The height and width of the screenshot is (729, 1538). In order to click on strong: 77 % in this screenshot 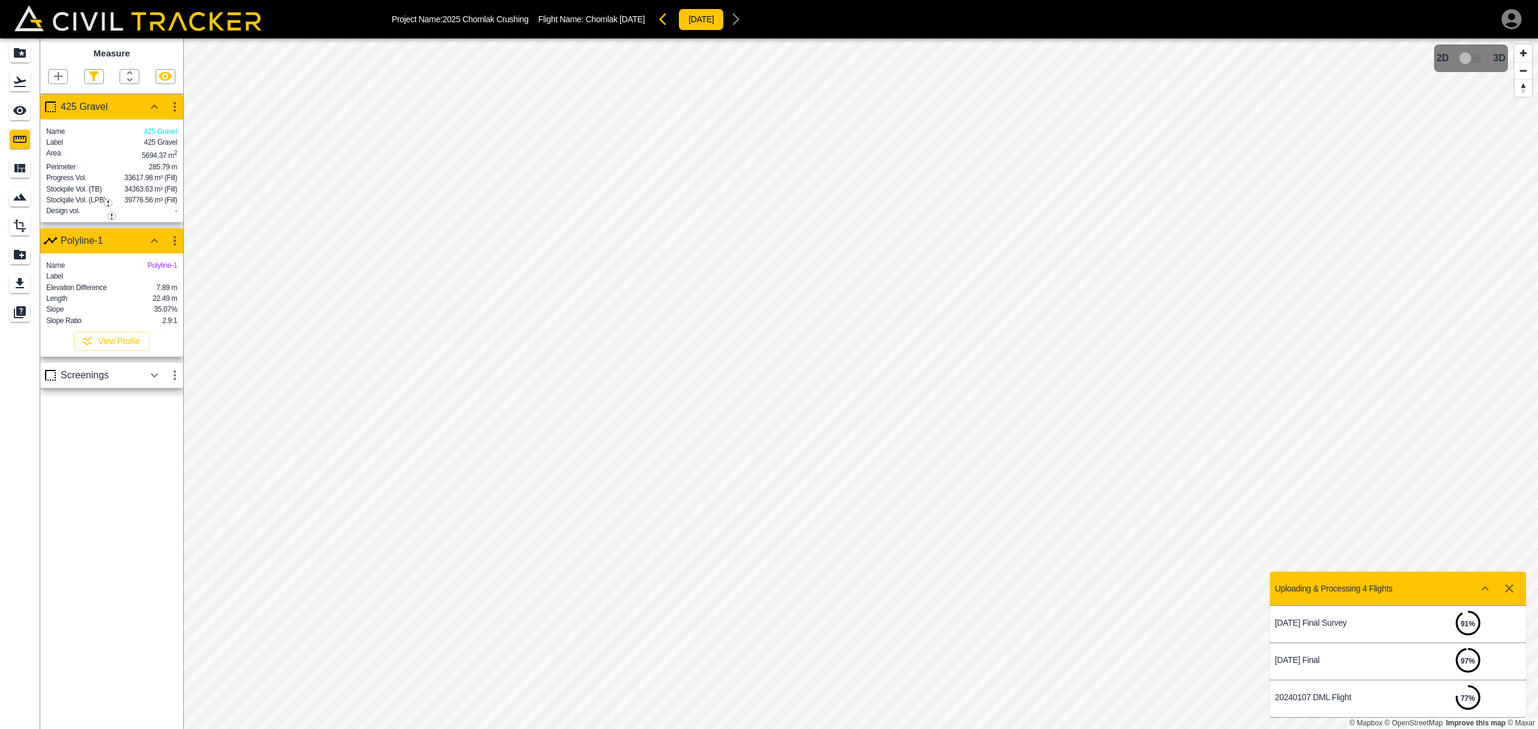, I will do `click(1468, 699)`.